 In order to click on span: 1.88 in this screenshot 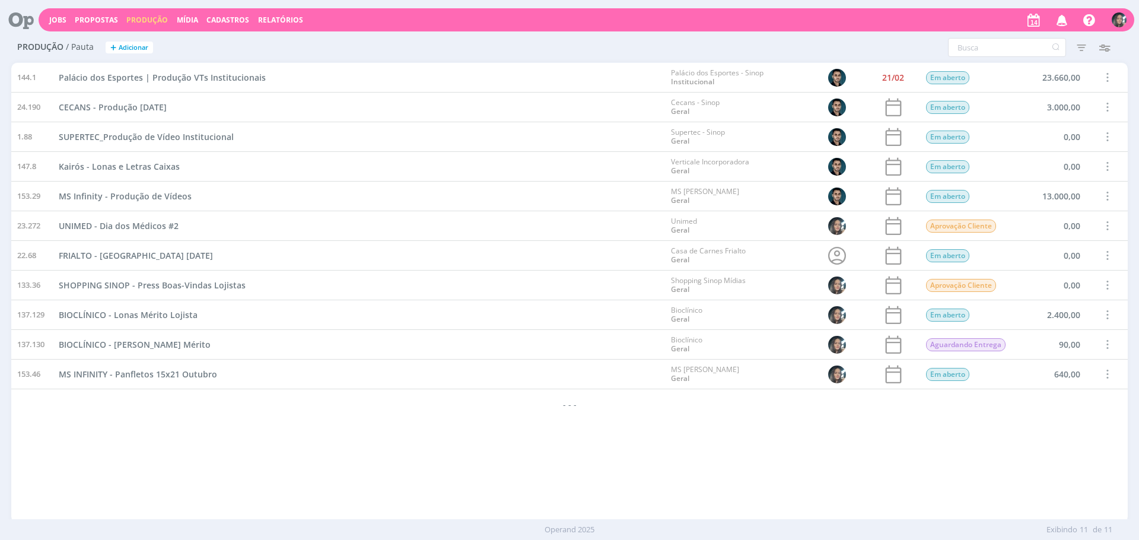, I will do `click(24, 137)`.